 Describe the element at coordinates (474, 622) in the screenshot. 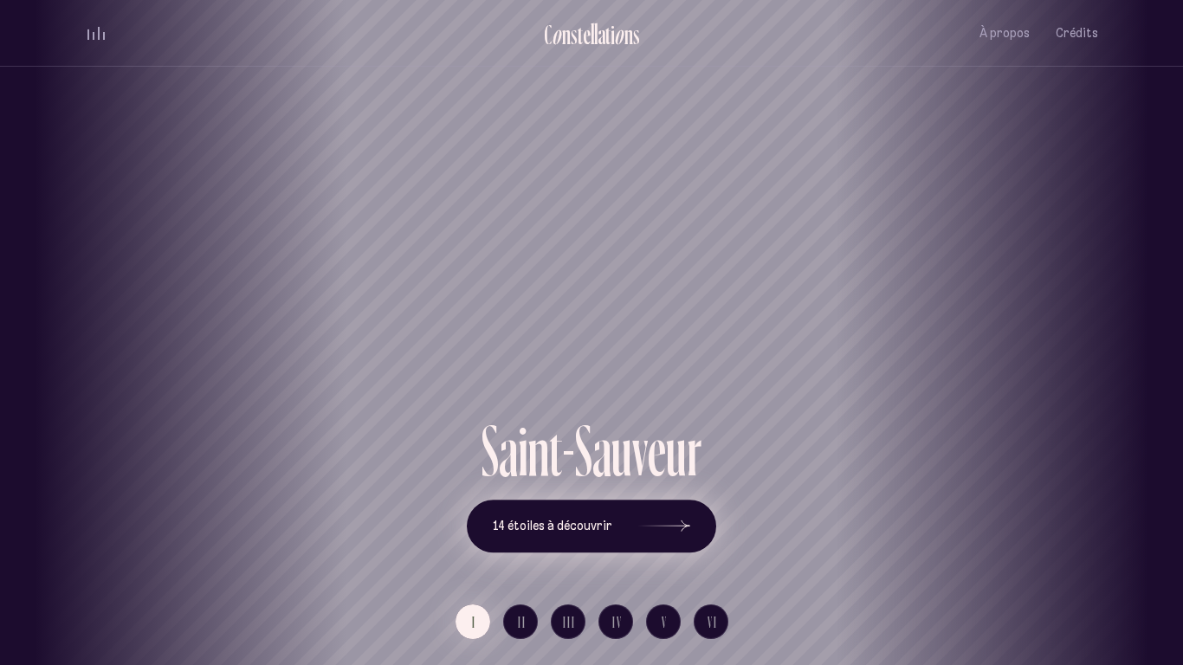

I see `span: I` at that location.